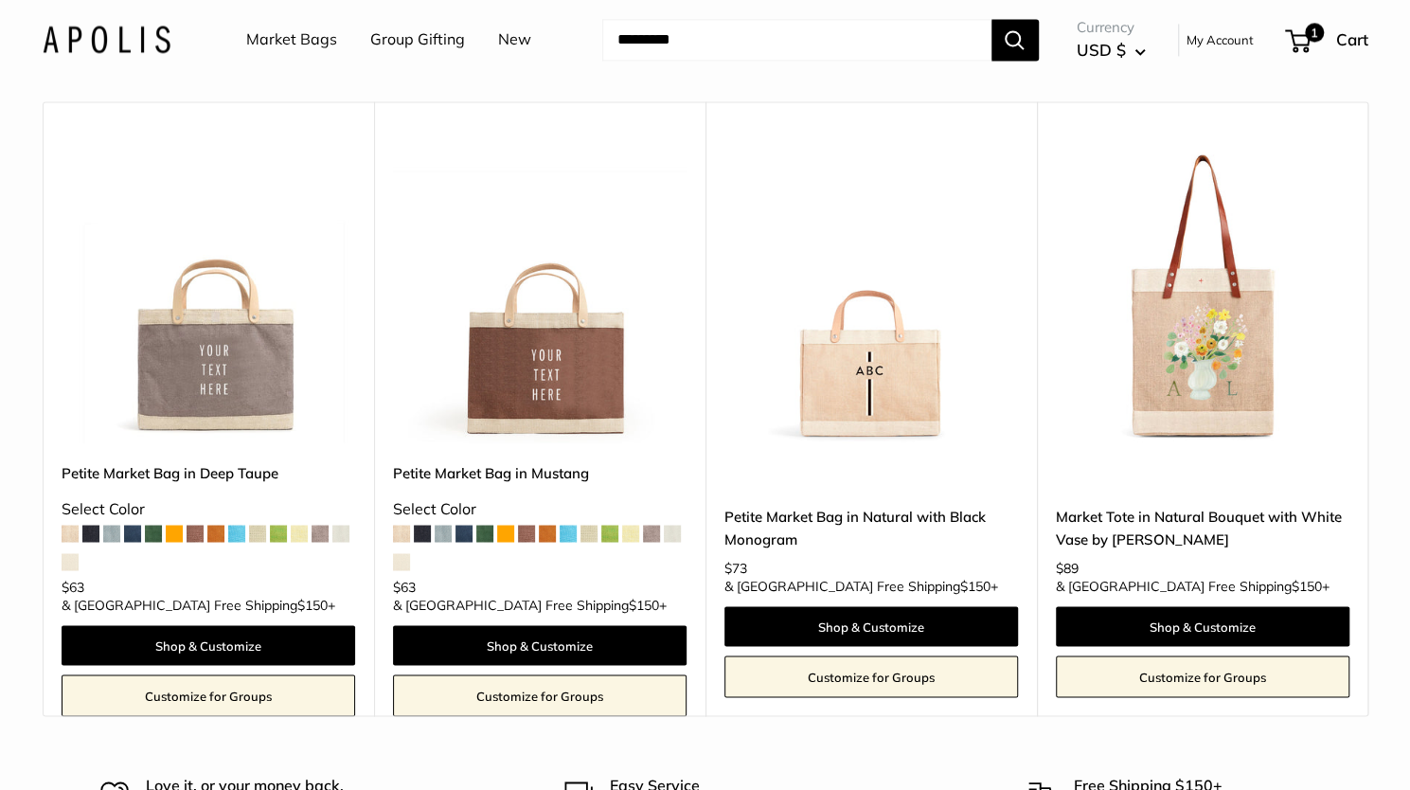  I want to click on a: Petite Market Bag in Natural with Black Monogram, so click(871, 527).